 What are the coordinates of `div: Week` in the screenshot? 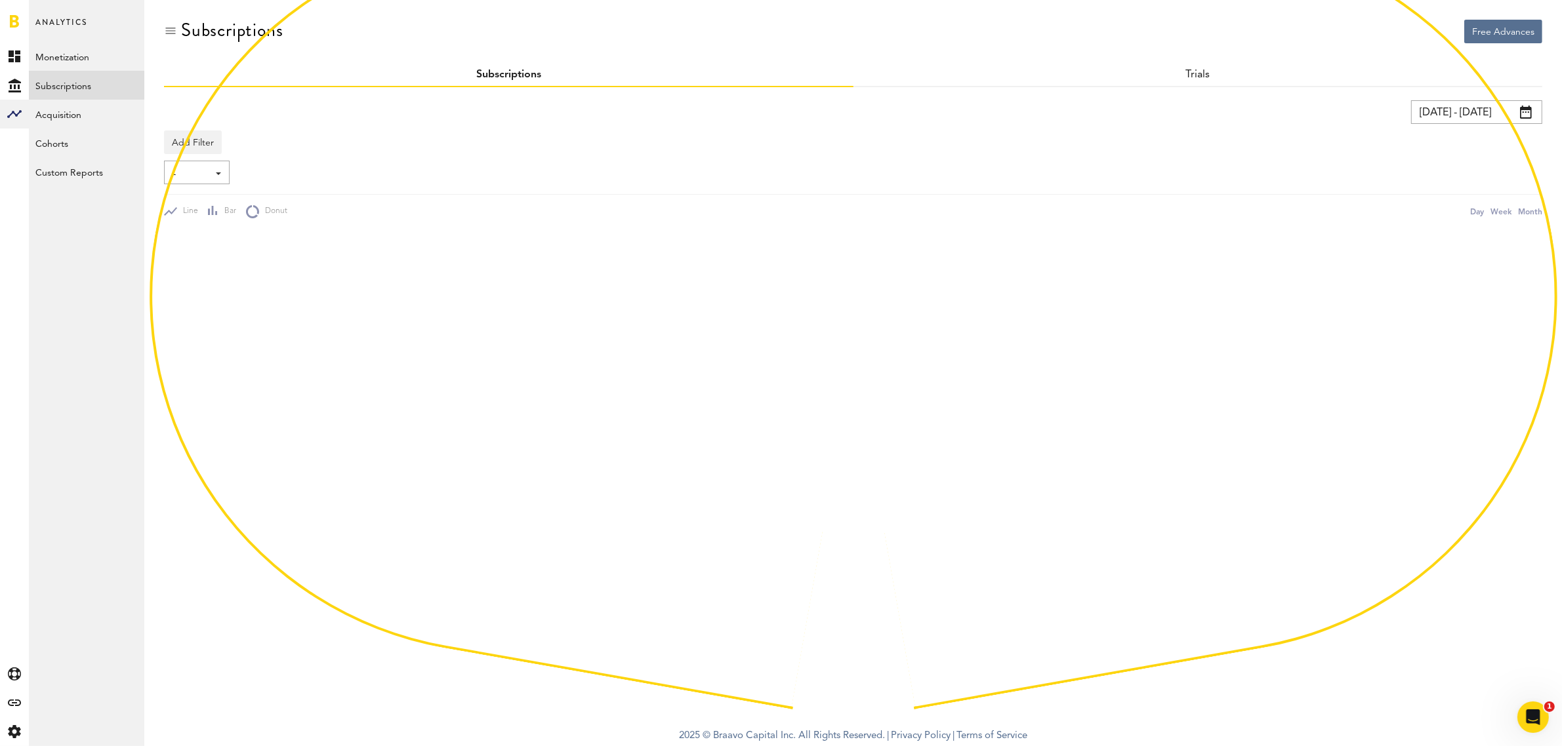 It's located at (1501, 211).